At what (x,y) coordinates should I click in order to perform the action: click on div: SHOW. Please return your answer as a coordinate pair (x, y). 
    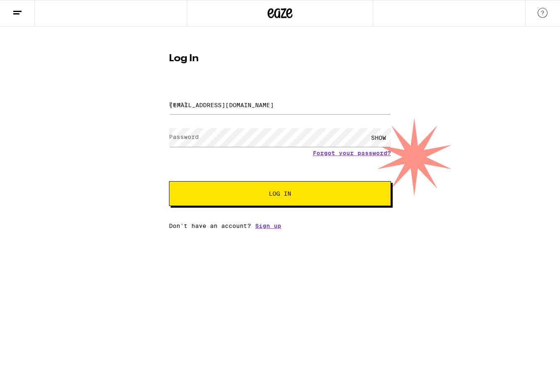
    Looking at the image, I should click on (378, 137).